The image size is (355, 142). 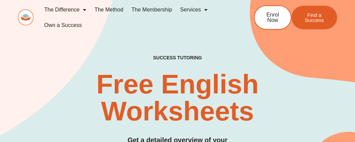 What do you see at coordinates (65, 10) in the screenshot?
I see `a: The Difference` at bounding box center [65, 10].